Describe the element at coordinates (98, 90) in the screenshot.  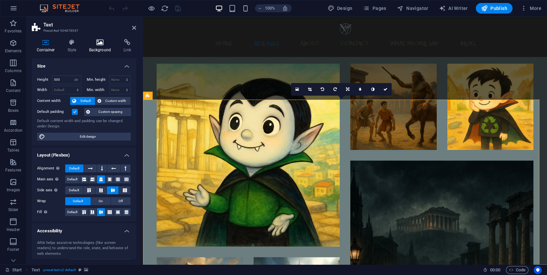
I see `label: Min. width` at that location.